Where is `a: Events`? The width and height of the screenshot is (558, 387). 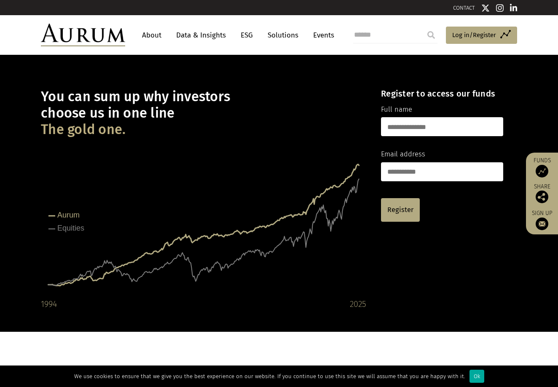
a: Events is located at coordinates (322, 35).